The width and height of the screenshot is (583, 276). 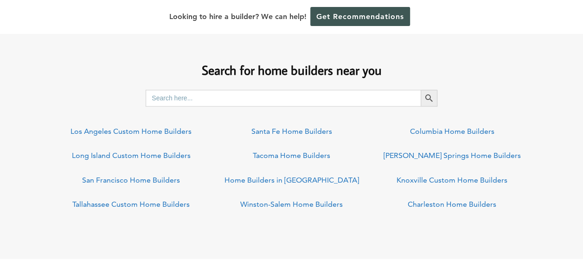 What do you see at coordinates (131, 203) in the screenshot?
I see `a: Tallahassee Custom Home Builders` at bounding box center [131, 203].